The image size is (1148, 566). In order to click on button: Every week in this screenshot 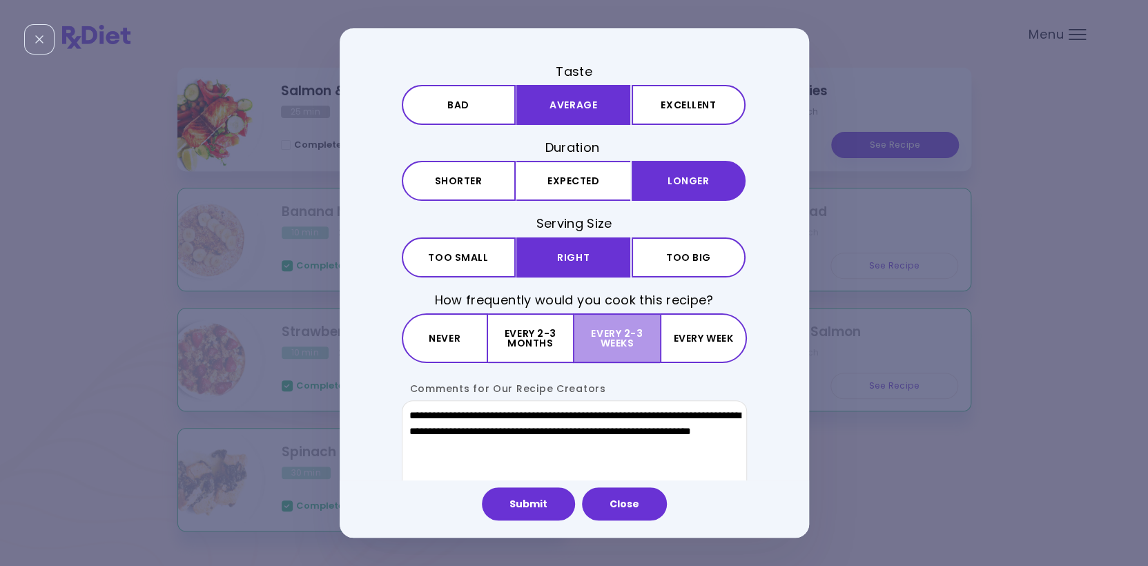, I will do `click(702, 338)`.